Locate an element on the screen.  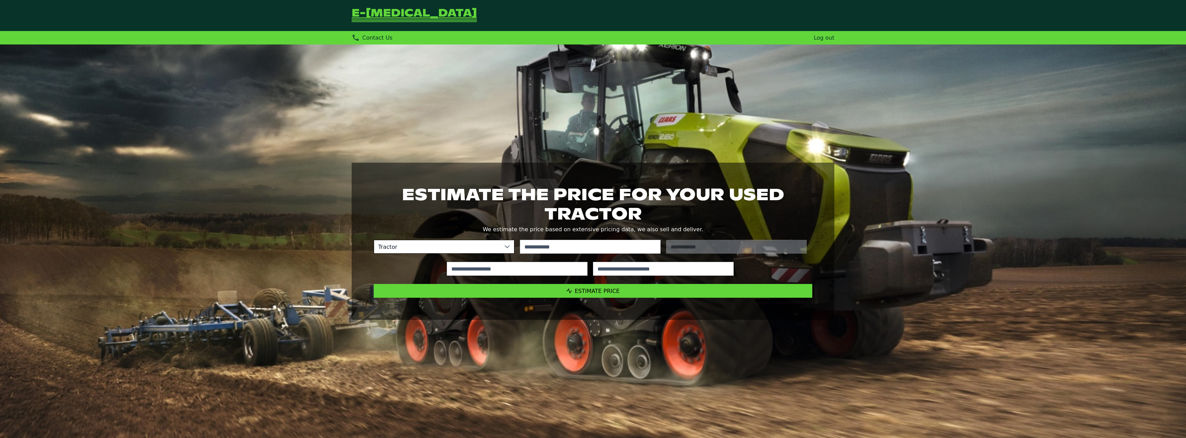
h1: Estimate the price for your used tractor is located at coordinates (593, 204).